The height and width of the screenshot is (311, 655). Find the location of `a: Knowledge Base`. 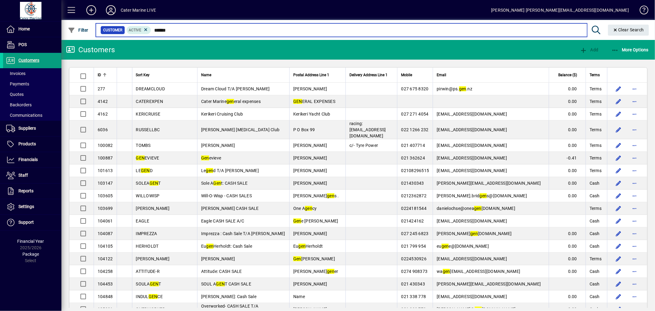

a: Knowledge Base is located at coordinates (641, 11).